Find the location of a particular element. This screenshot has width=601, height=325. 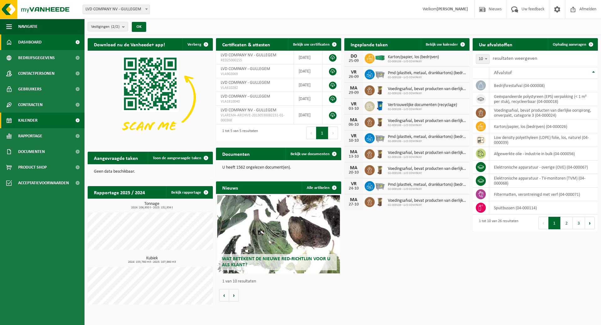

span: Pmd (plastiek, metaal, drankkartons) (bedrijven) is located at coordinates (427, 73).